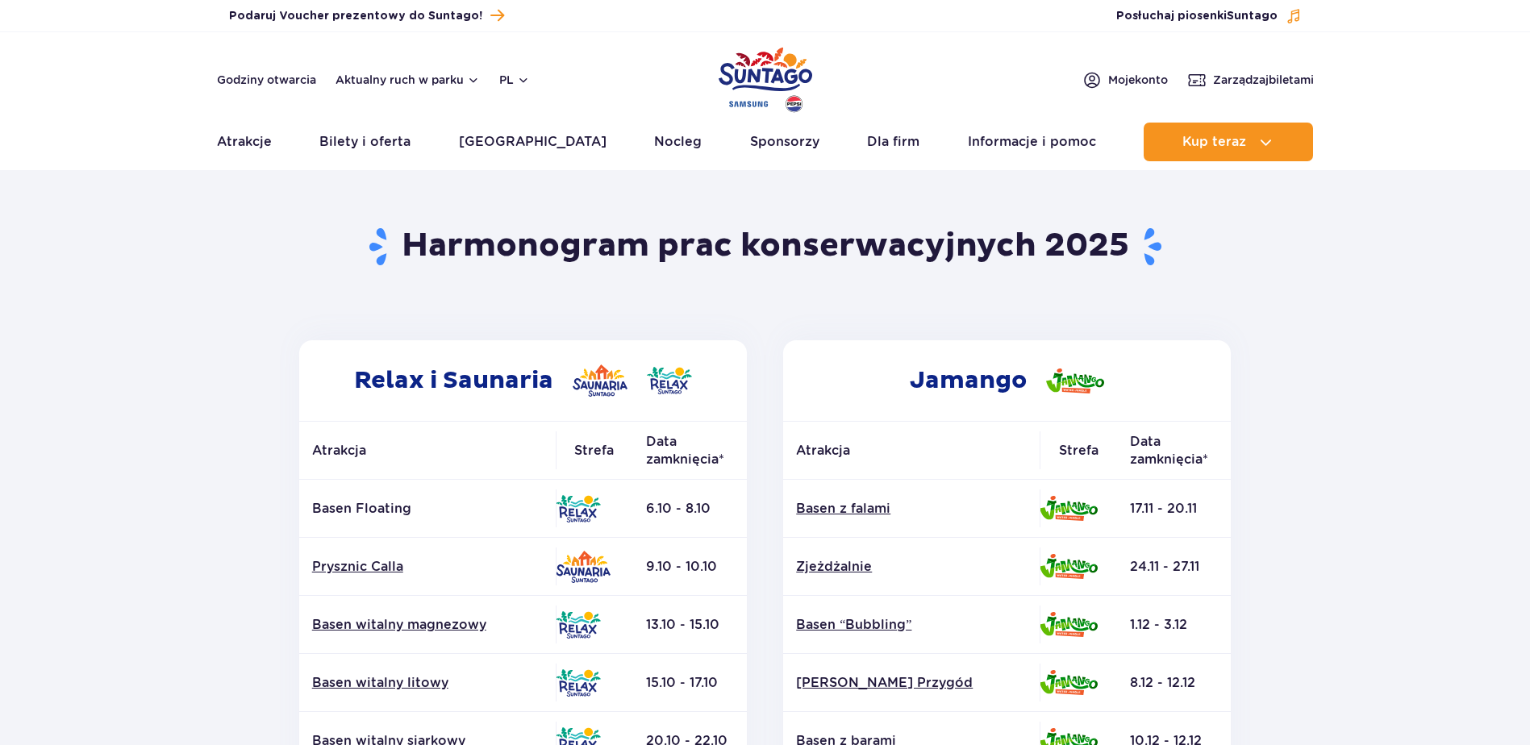 Image resolution: width=1530 pixels, height=745 pixels. I want to click on a: Basen witalny litowy, so click(427, 683).